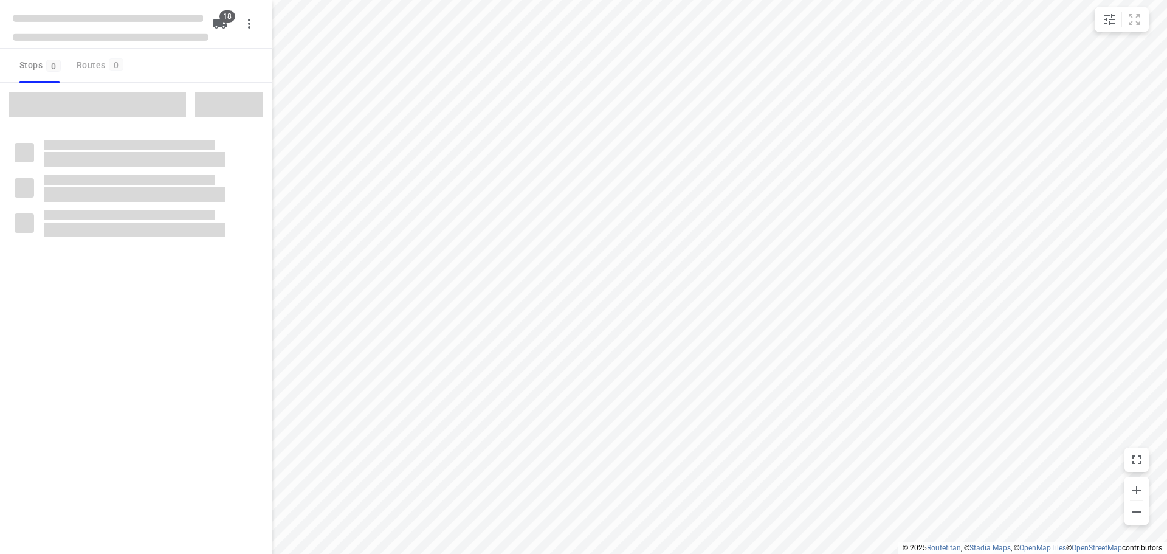  What do you see at coordinates (1110, 19) in the screenshot?
I see `button: Map settings` at bounding box center [1110, 19].